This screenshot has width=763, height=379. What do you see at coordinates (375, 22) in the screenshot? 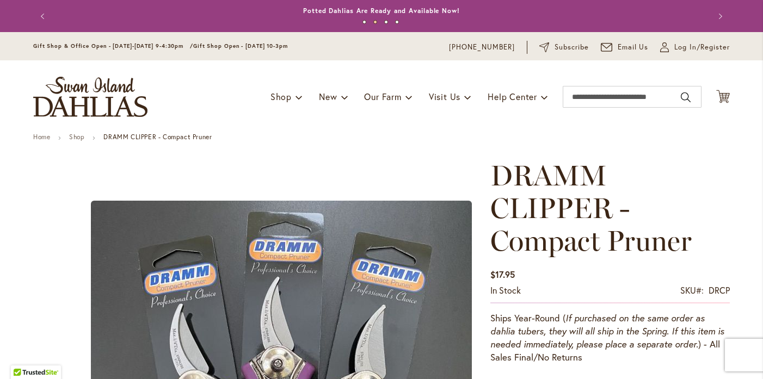
I see `button: 2 of 4` at bounding box center [375, 22].